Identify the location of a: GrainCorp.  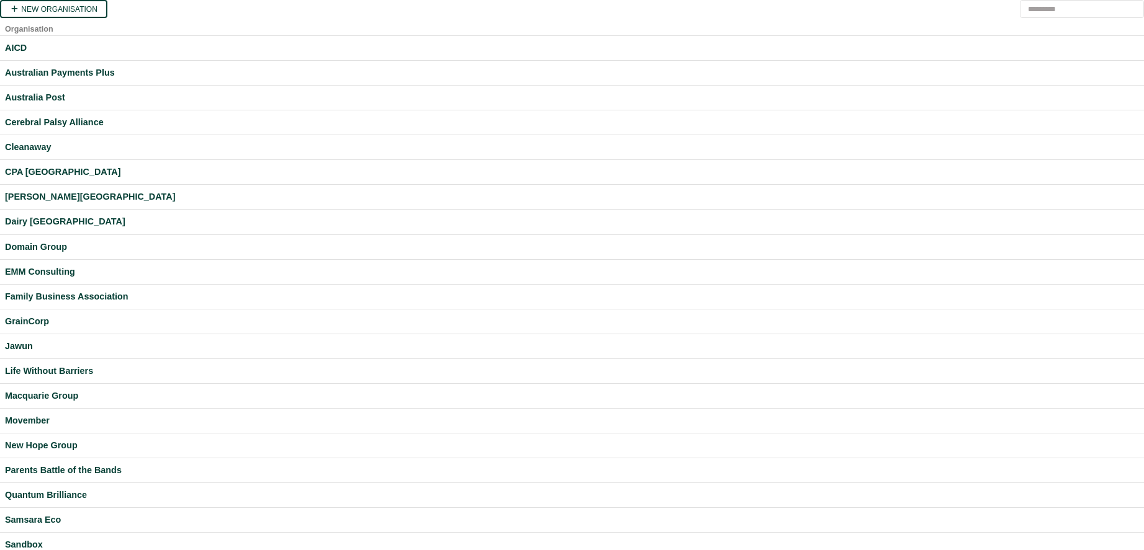
(572, 321).